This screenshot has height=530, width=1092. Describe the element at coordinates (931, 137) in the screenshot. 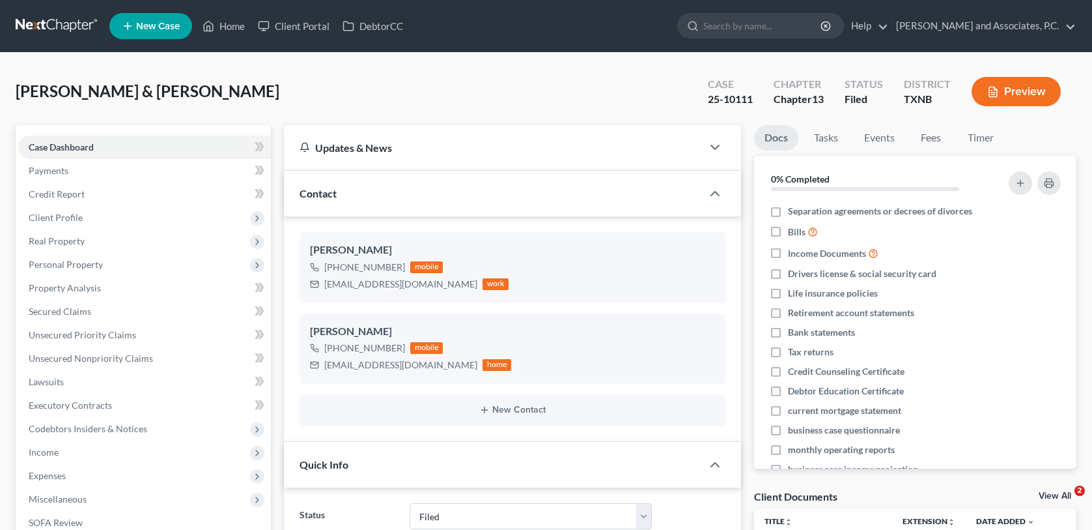

I see `a: Fees` at that location.